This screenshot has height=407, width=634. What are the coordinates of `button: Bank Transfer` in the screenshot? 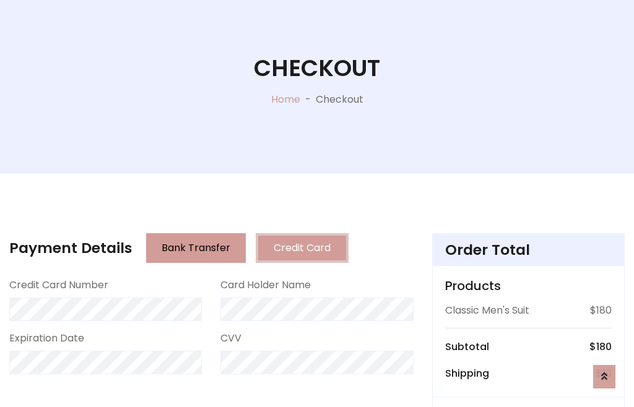 It's located at (196, 248).